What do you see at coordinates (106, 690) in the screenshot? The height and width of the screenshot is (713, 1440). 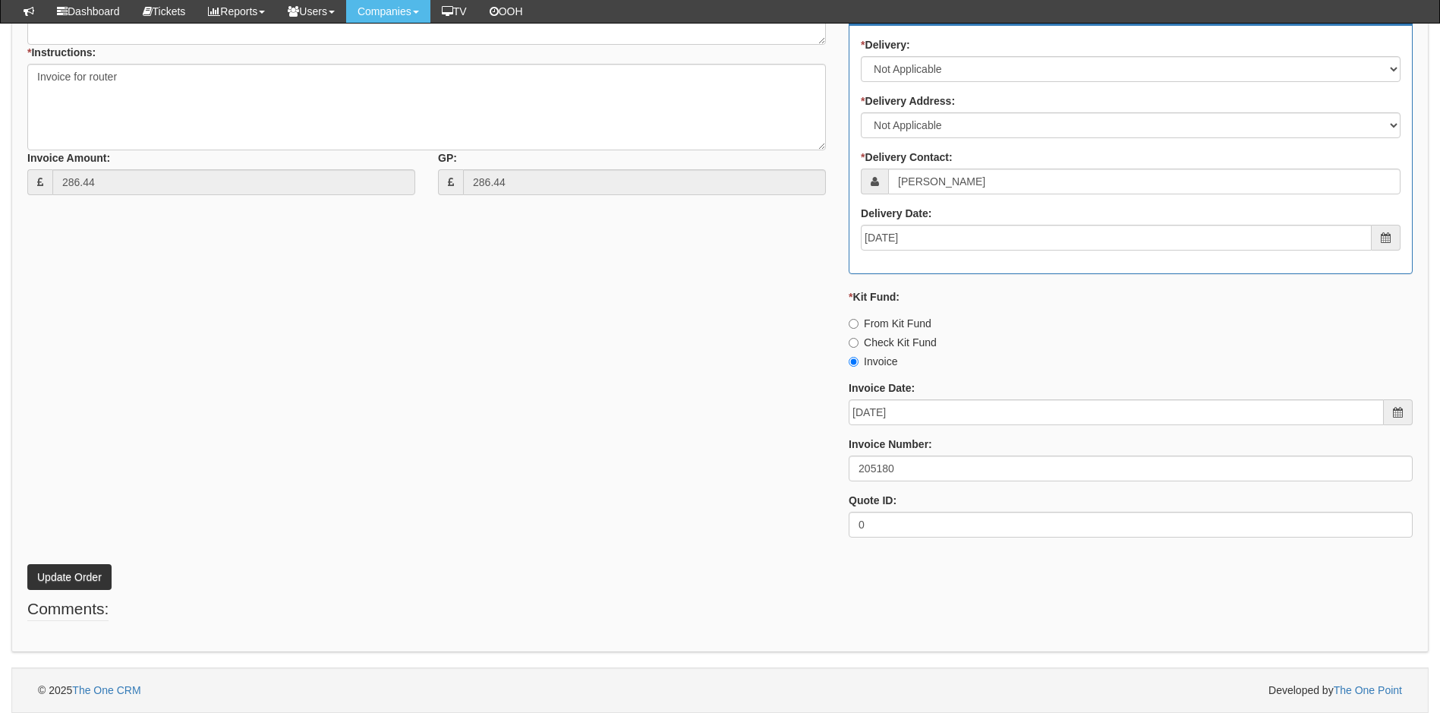 I see `a: The One CRM` at bounding box center [106, 690].